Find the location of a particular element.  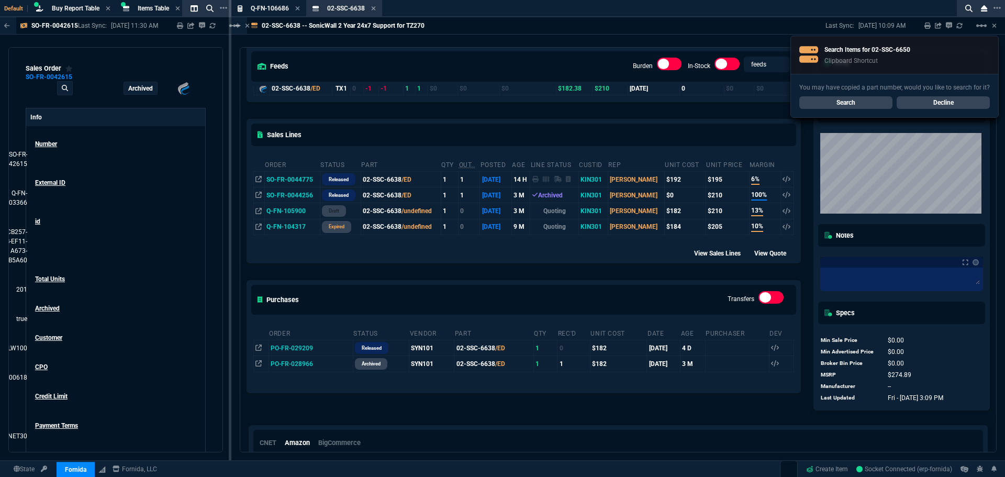

span: Buy Report Table is located at coordinates (75, 8).